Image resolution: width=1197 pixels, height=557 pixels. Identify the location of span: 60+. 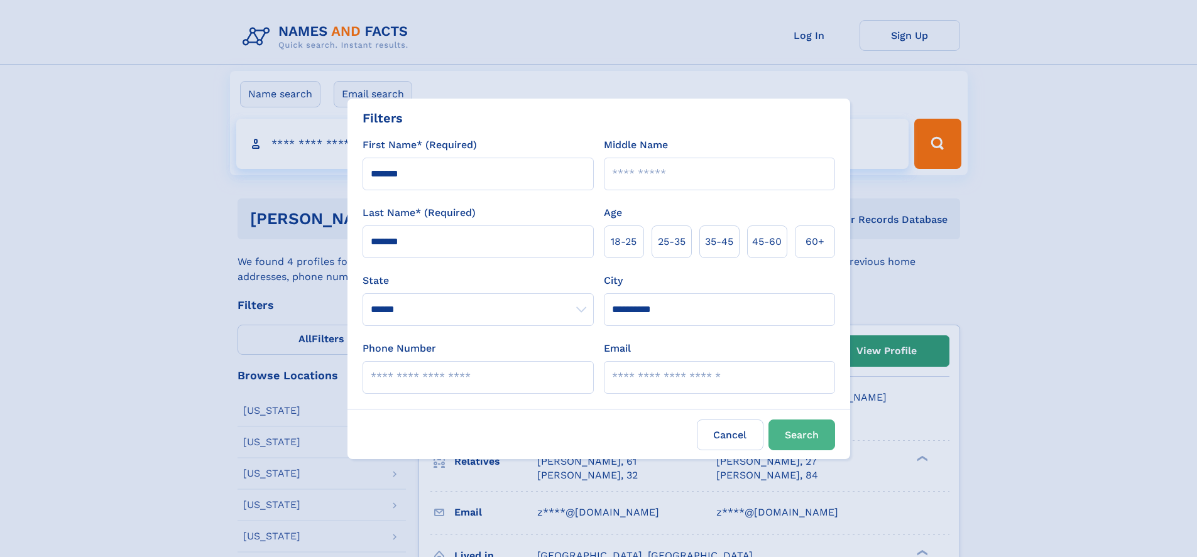
(815, 242).